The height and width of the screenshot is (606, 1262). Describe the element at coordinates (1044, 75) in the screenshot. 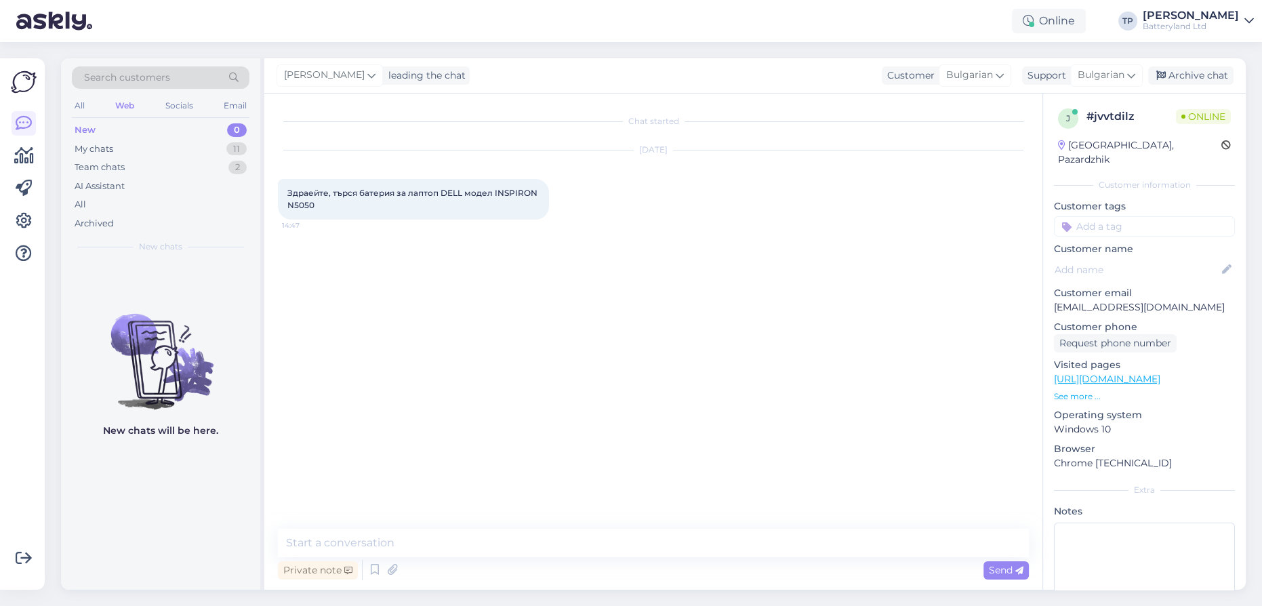

I see `div: Support` at that location.